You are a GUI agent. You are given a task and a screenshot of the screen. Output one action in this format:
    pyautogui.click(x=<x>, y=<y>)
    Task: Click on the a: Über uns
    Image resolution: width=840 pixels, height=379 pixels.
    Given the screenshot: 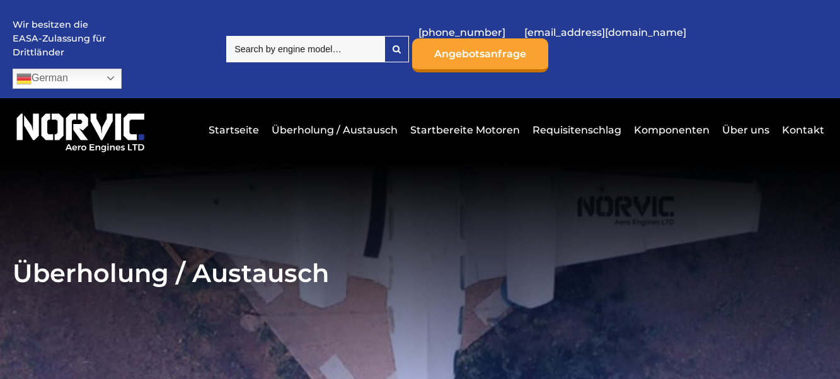 What is the action you would take?
    pyautogui.click(x=745, y=130)
    